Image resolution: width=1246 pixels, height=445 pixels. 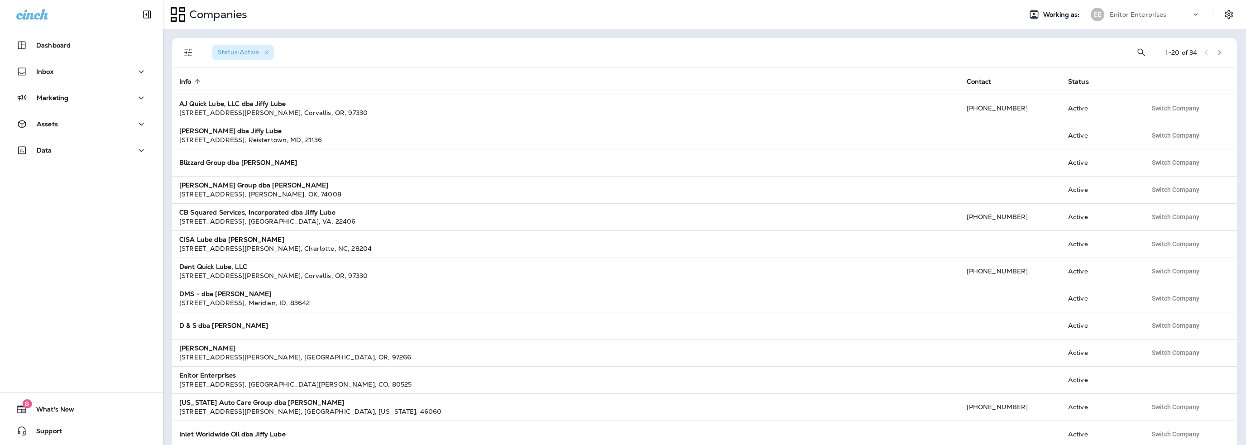 I want to click on button: Inbox, so click(x=82, y=72).